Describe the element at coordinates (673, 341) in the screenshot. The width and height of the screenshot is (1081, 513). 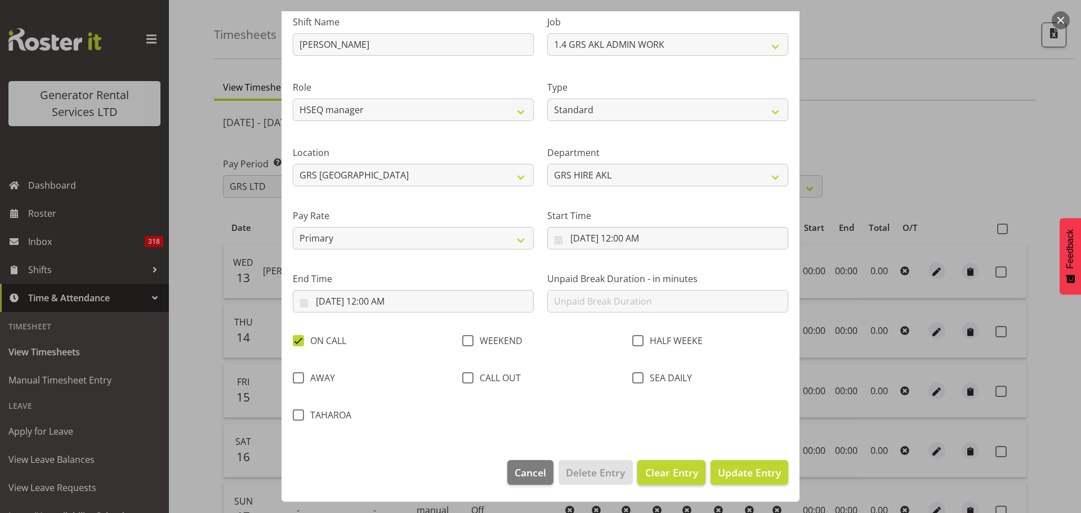
I see `span: HALF WEEKE` at that location.